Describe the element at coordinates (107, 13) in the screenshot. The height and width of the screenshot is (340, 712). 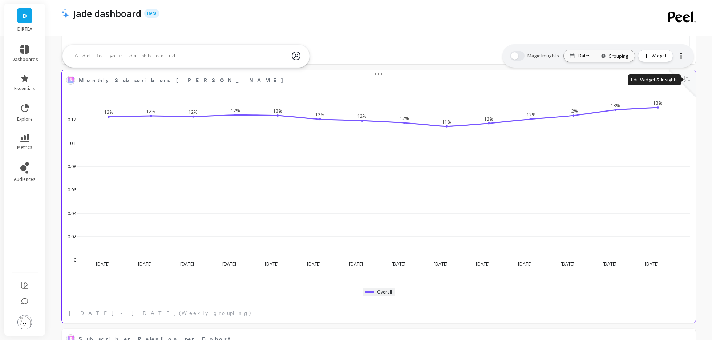
I see `p: Jade dashboard` at that location.